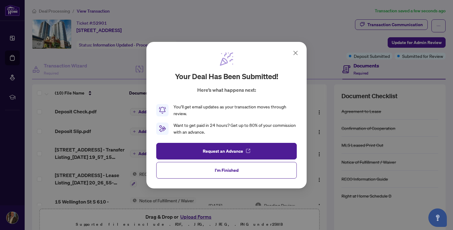 Image resolution: width=453 pixels, height=230 pixels. I want to click on button: I'm Finished, so click(226, 170).